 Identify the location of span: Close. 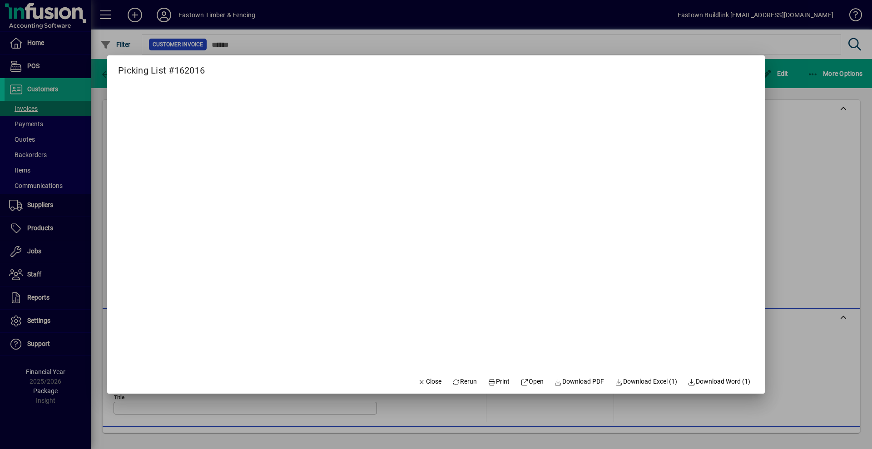
(429, 381).